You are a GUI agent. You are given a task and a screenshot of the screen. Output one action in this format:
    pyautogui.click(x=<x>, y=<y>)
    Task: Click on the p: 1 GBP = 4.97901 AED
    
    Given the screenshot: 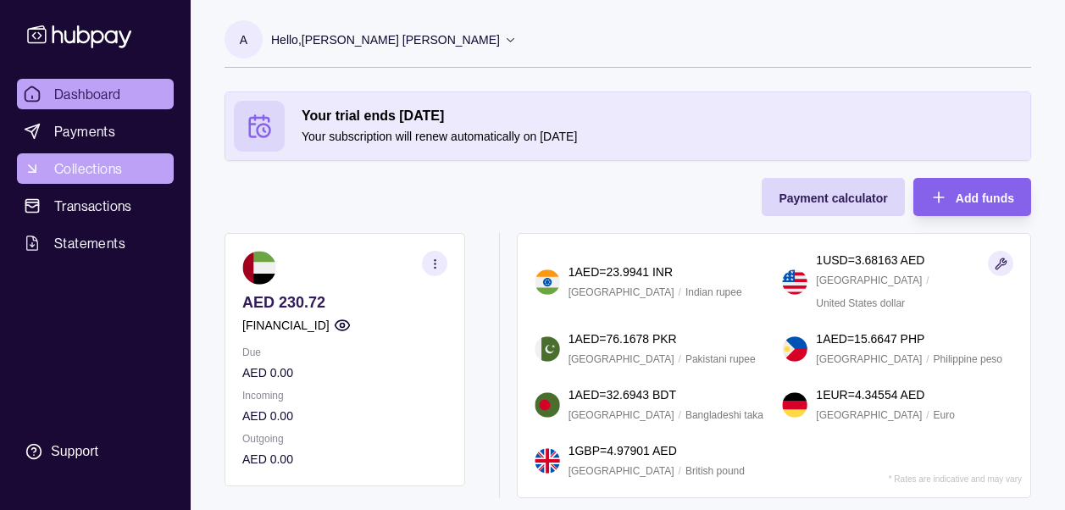 What is the action you would take?
    pyautogui.click(x=622, y=451)
    